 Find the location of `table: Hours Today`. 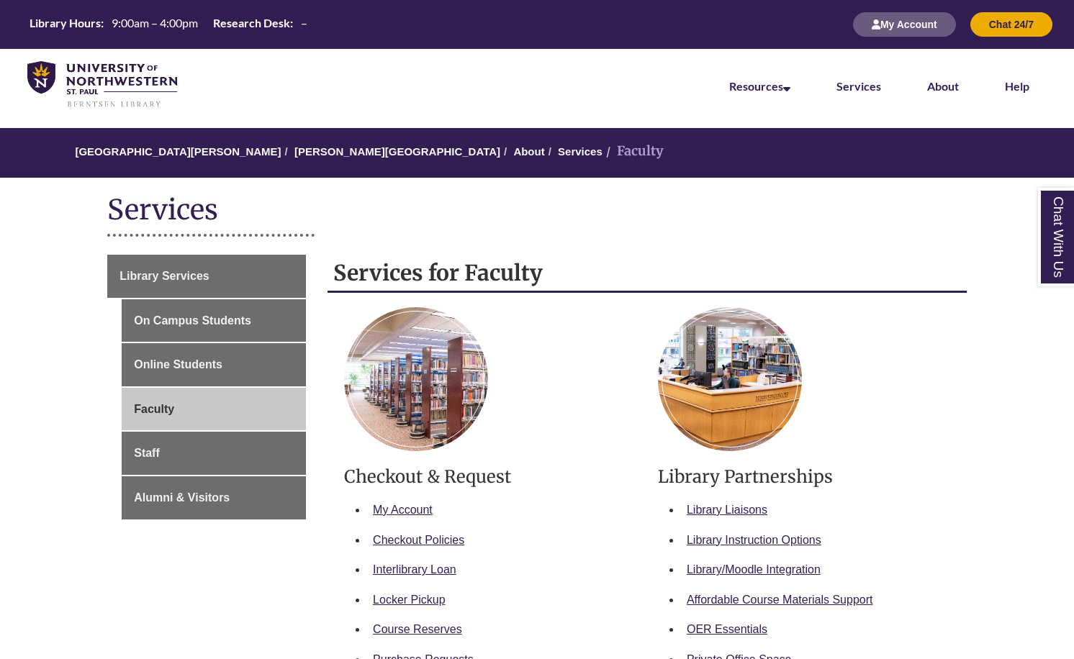

table: Hours Today is located at coordinates (168, 24).